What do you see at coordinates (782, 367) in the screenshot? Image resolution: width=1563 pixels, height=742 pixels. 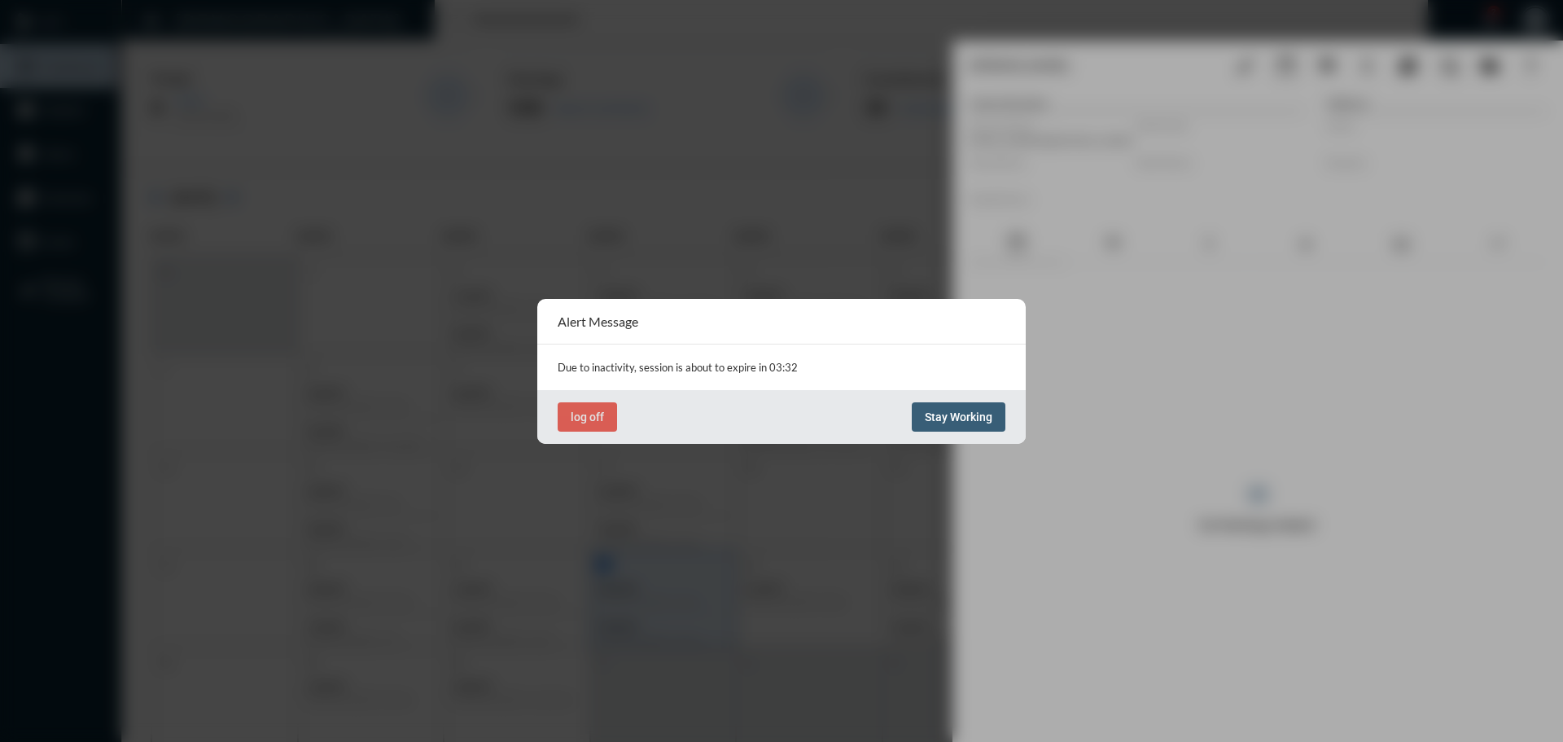 I see `p: Due to inactivity, session is about to expire in 03:32` at bounding box center [782, 367].